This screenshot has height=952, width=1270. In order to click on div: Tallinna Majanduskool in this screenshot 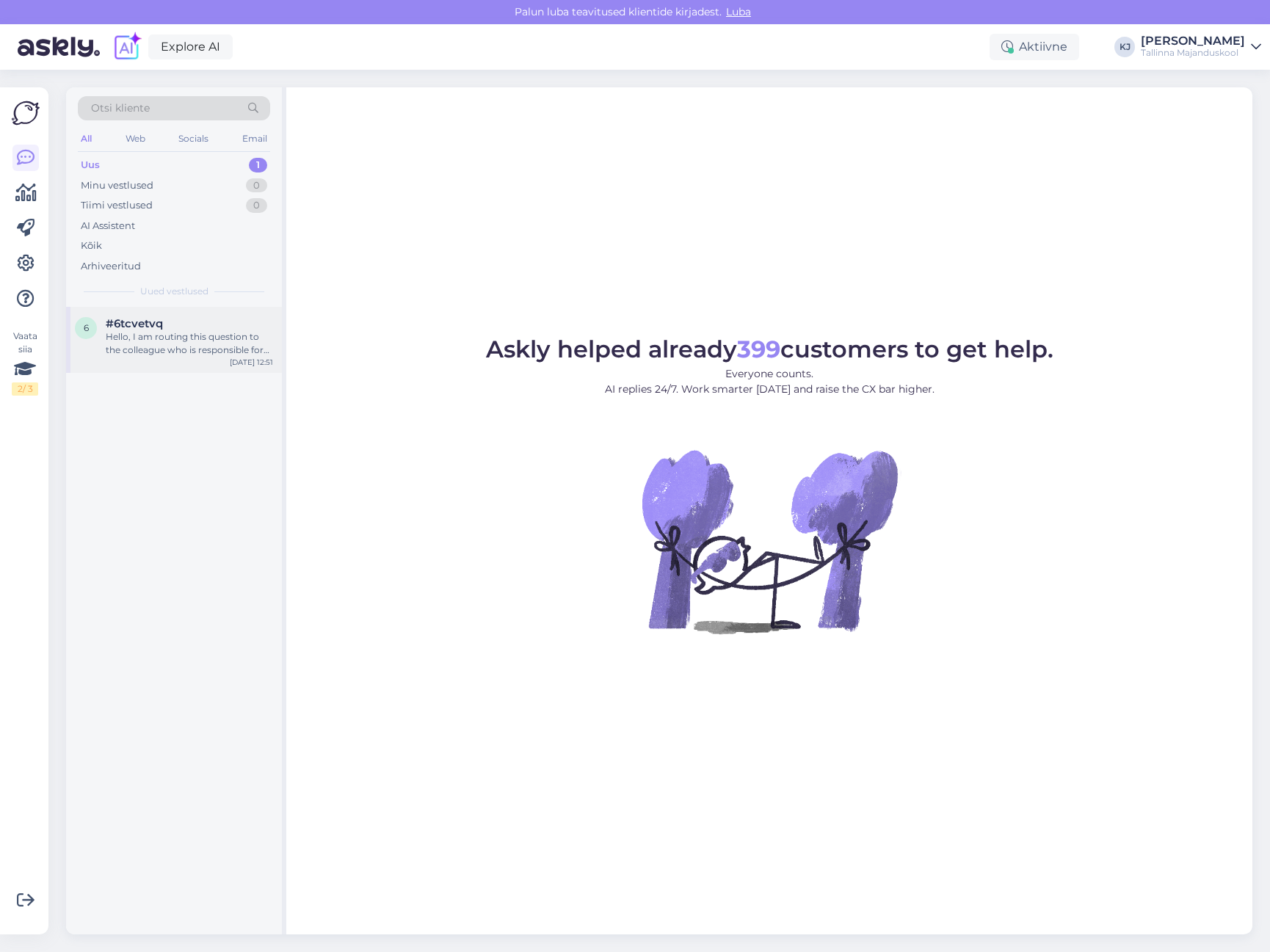, I will do `click(1193, 53)`.